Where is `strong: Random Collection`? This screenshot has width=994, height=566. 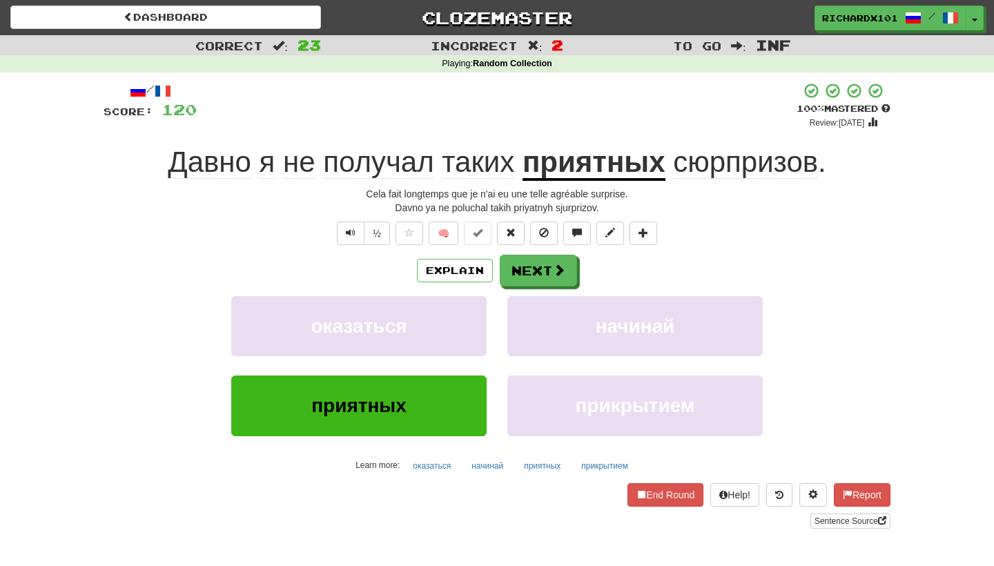
strong: Random Collection is located at coordinates (512, 64).